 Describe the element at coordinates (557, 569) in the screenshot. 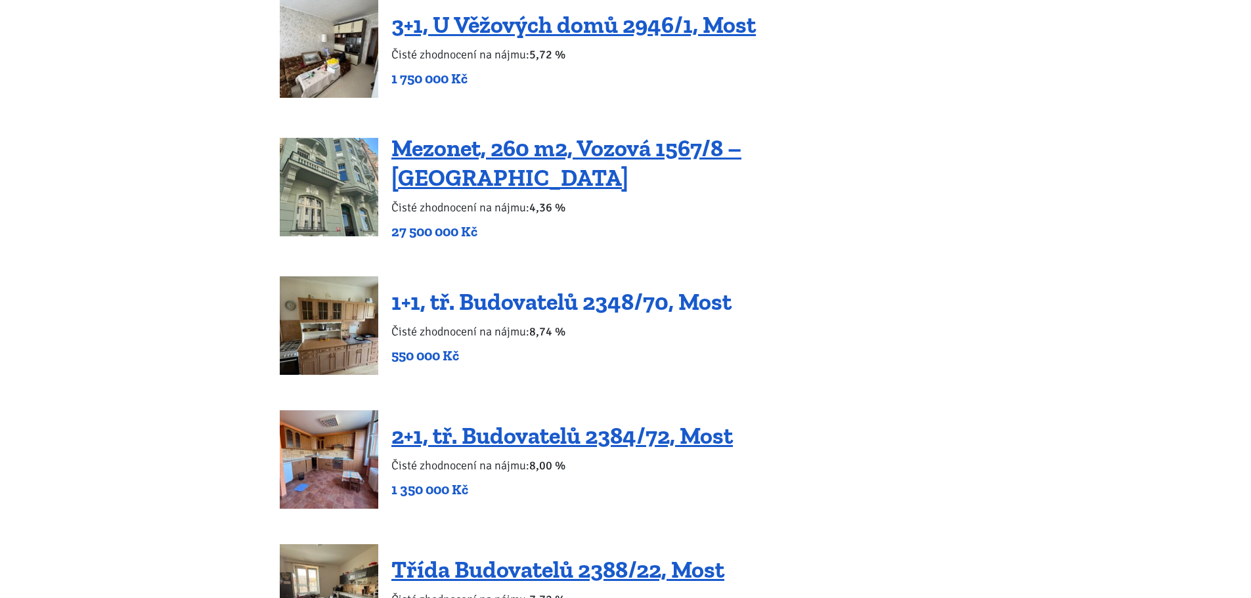

I see `a: Třída Budovatelů 2388/22, Most` at that location.